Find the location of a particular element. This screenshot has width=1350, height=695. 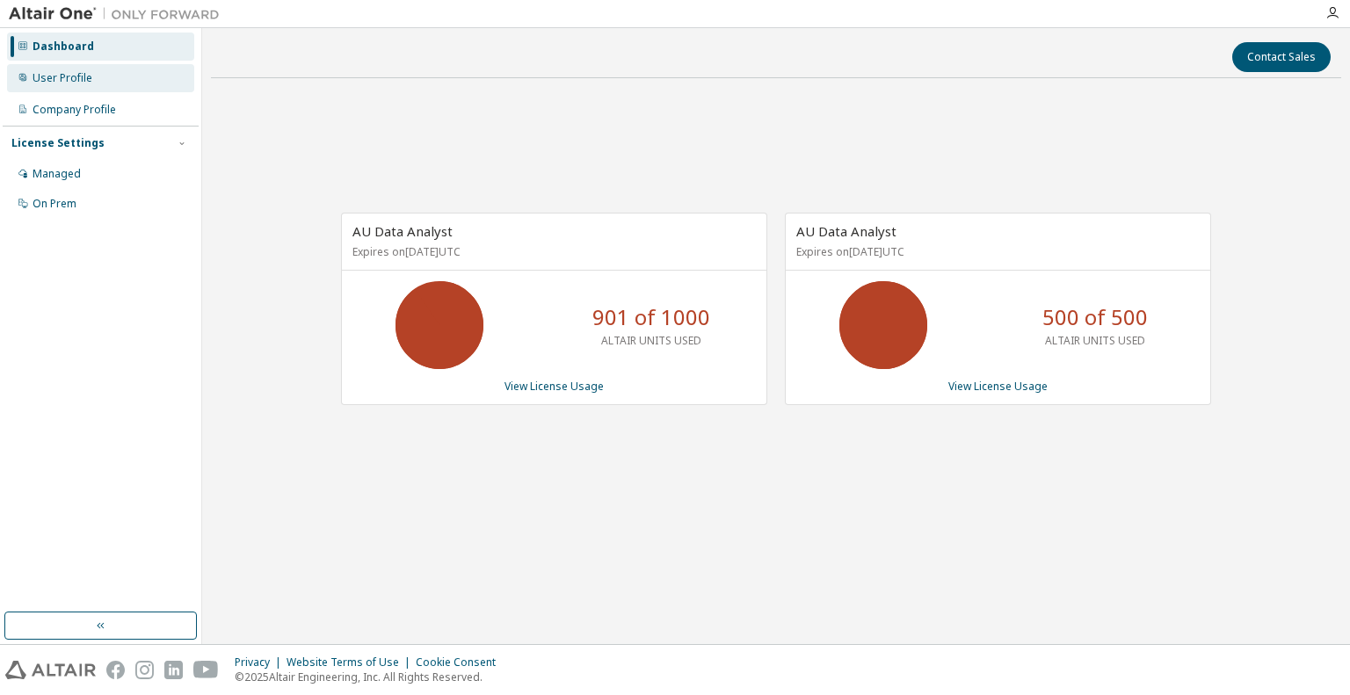

div: Managed is located at coordinates (56, 174).